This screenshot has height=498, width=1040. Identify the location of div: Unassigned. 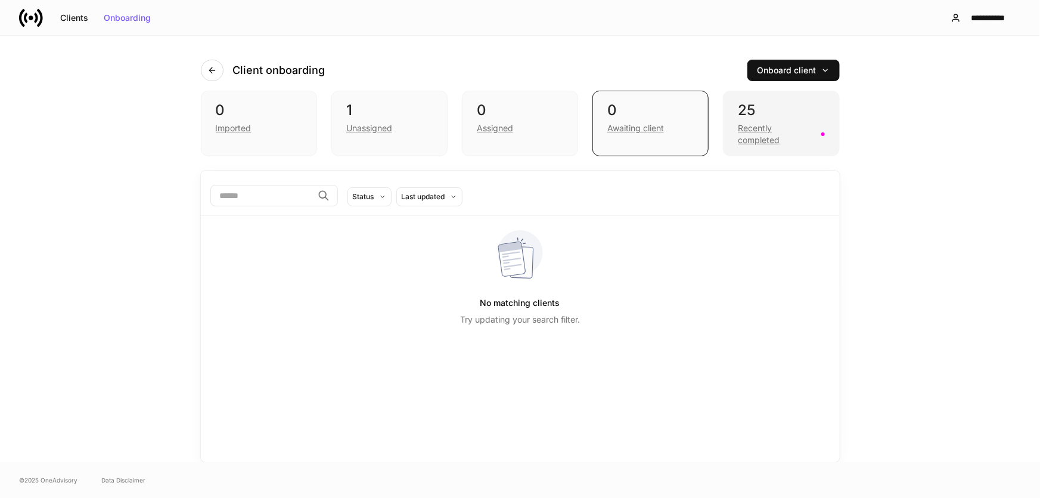
(369, 128).